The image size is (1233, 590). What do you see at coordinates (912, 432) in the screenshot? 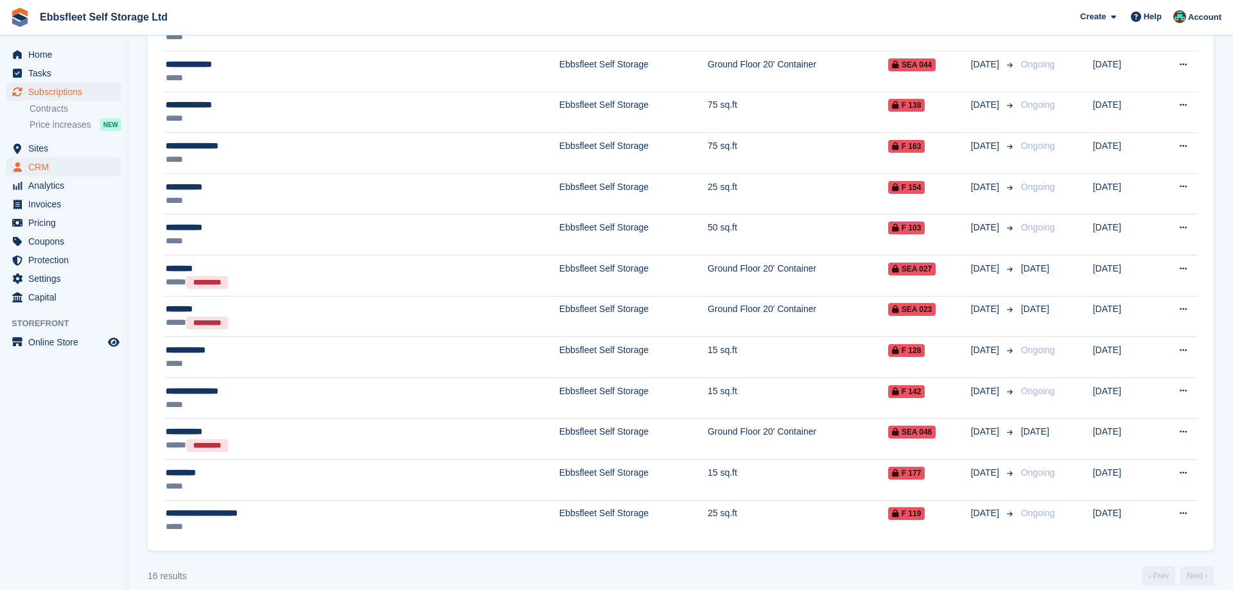
I see `span: SEA 046` at bounding box center [912, 432].